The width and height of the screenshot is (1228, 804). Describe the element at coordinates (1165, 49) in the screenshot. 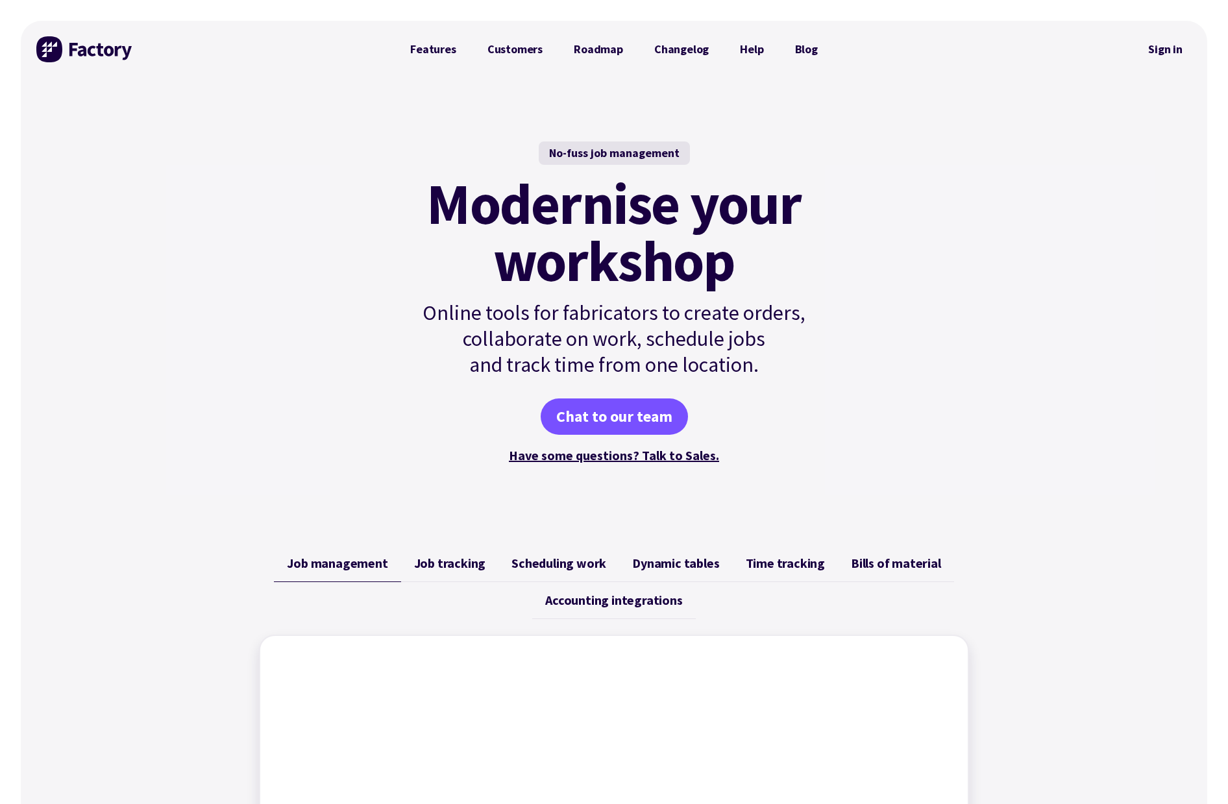

I see `a: Sign in` at that location.